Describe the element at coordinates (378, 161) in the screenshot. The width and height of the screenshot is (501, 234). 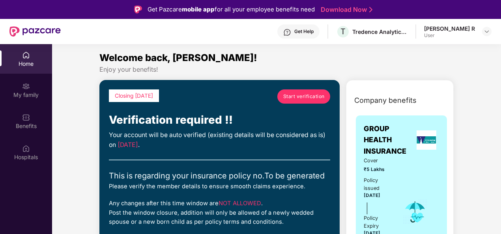
I see `span: Cover` at that location.